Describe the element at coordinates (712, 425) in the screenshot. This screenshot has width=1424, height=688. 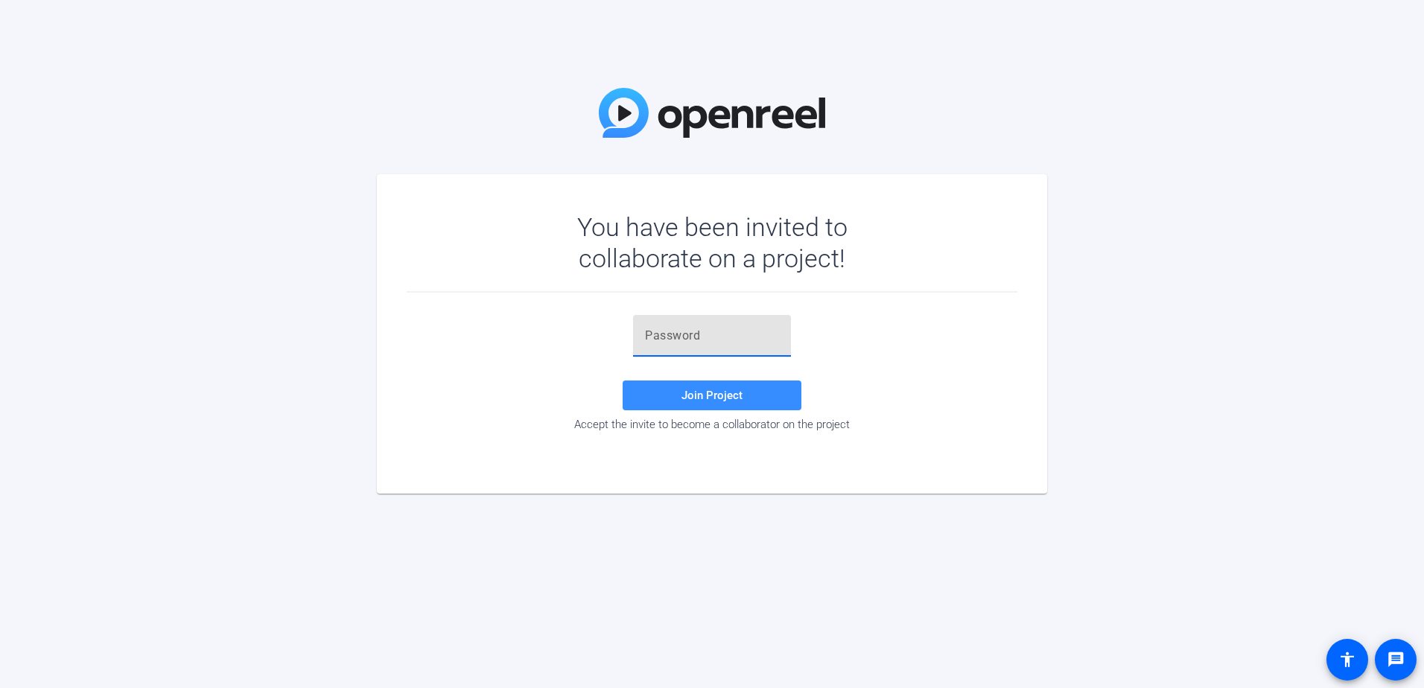
I see `div: Accept the invite to become a collaborator on the project` at that location.